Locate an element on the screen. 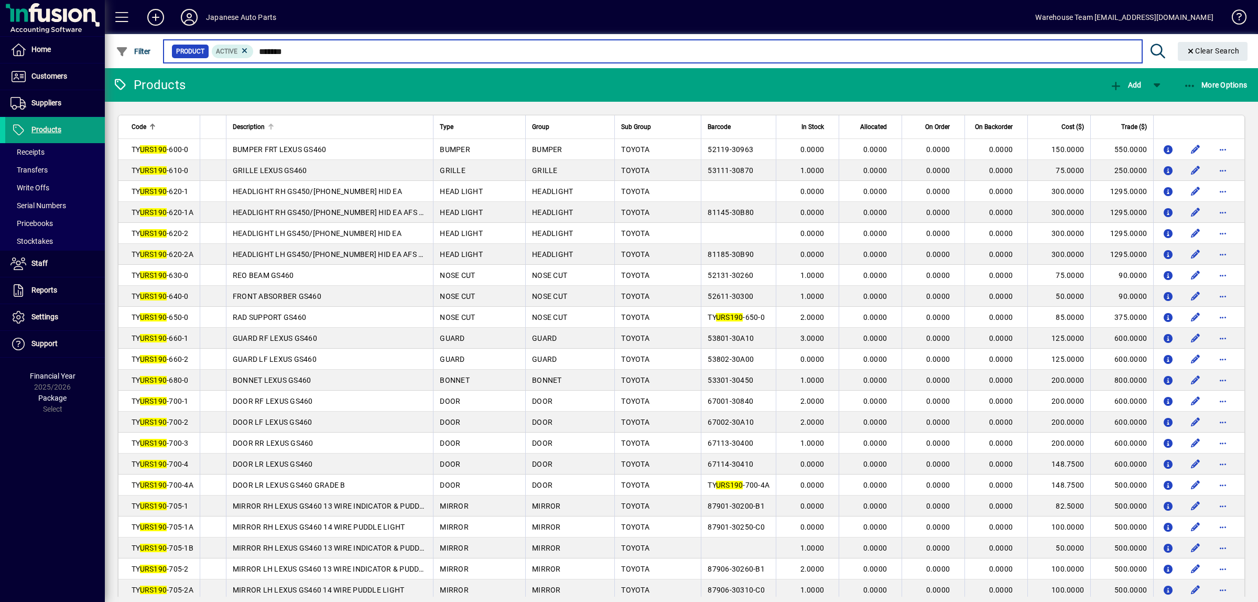  div: Group is located at coordinates (570, 127).